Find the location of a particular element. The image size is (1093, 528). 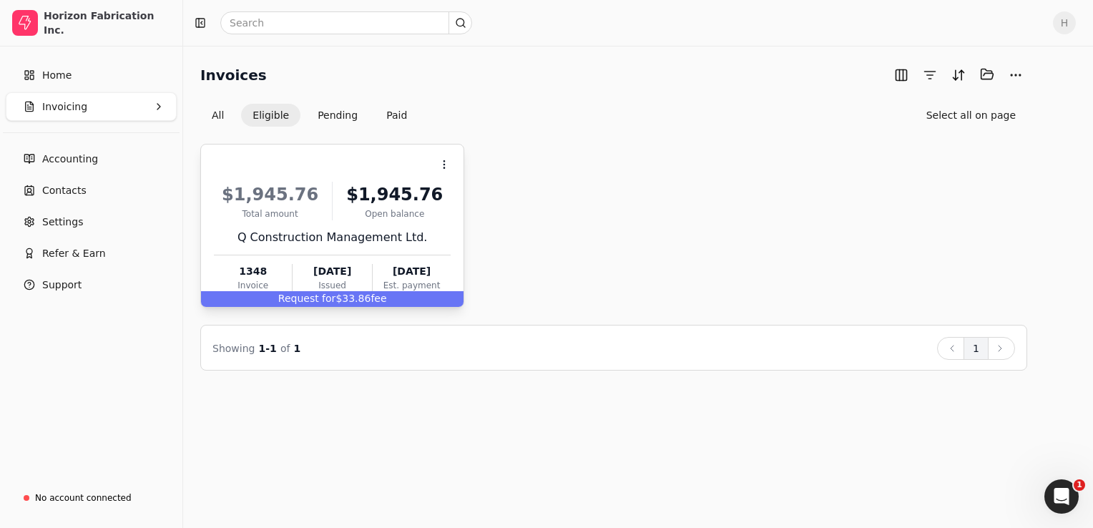

a: Home is located at coordinates (91, 75).